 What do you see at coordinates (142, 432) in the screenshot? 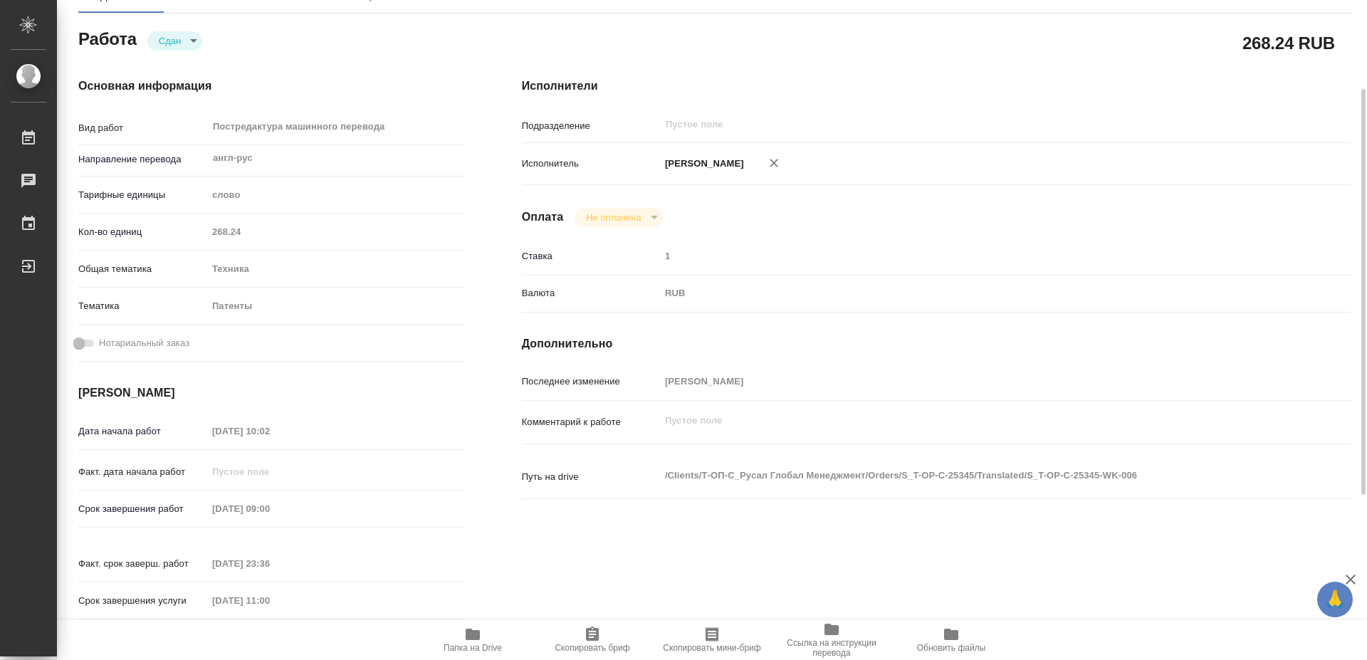
I see `p: Дата начала работ` at bounding box center [142, 432].